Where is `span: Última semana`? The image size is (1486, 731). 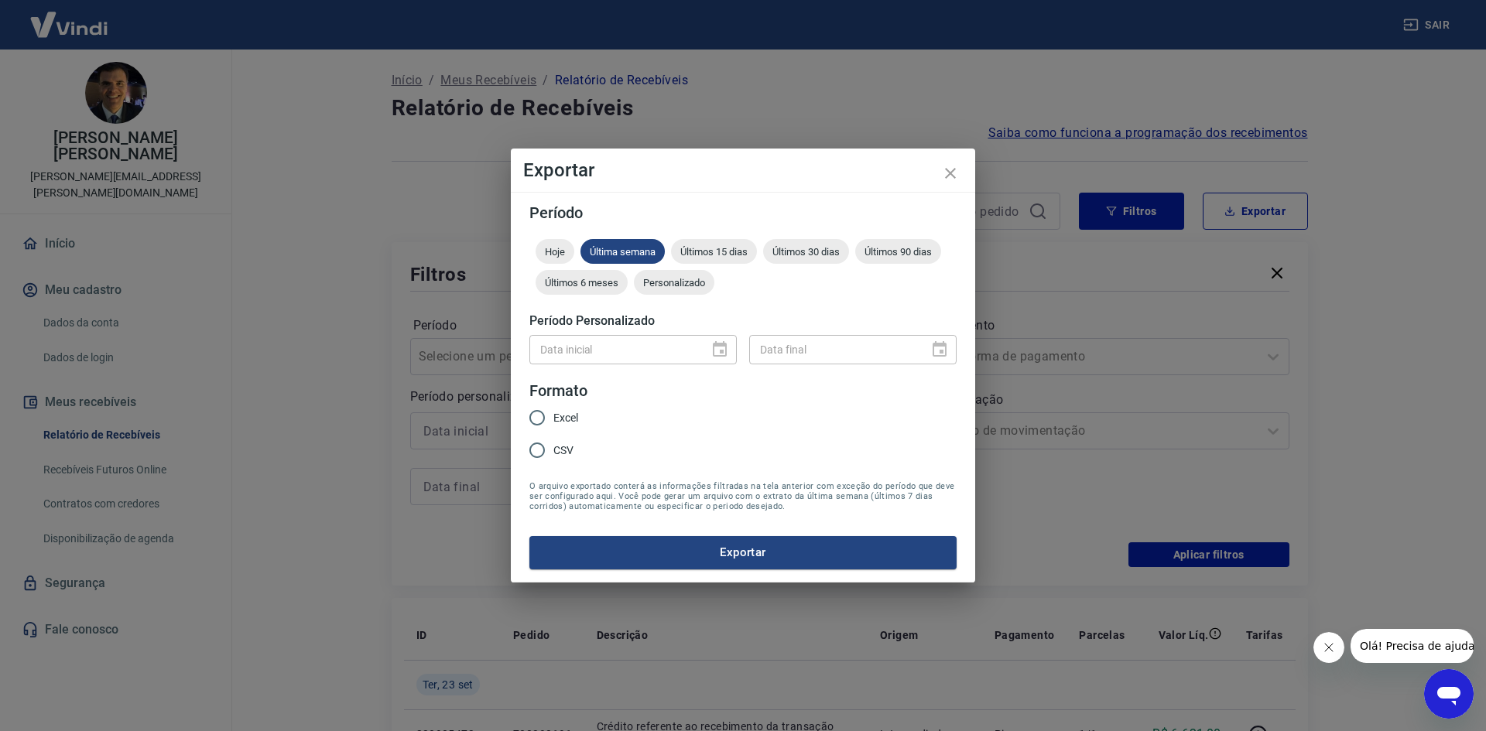 span: Última semana is located at coordinates (622, 251).